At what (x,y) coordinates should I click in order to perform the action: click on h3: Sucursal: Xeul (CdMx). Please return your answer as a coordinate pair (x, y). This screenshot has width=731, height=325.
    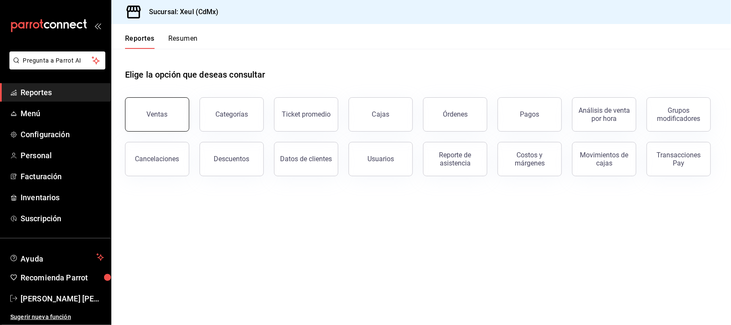
    Looking at the image, I should click on (180, 12).